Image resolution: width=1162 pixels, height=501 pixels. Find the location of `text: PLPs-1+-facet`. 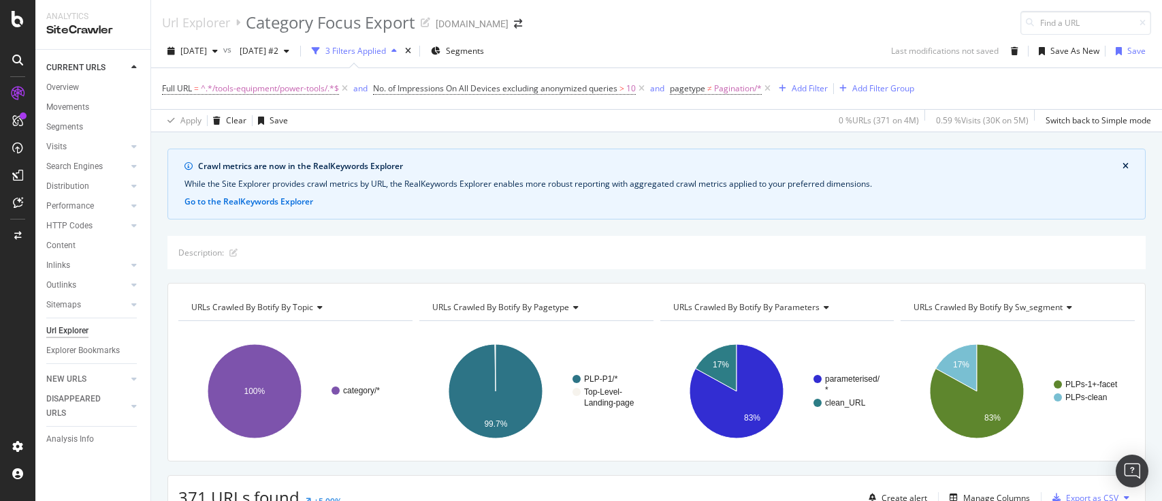

text: PLPs-1+-facet is located at coordinates (1092, 384).